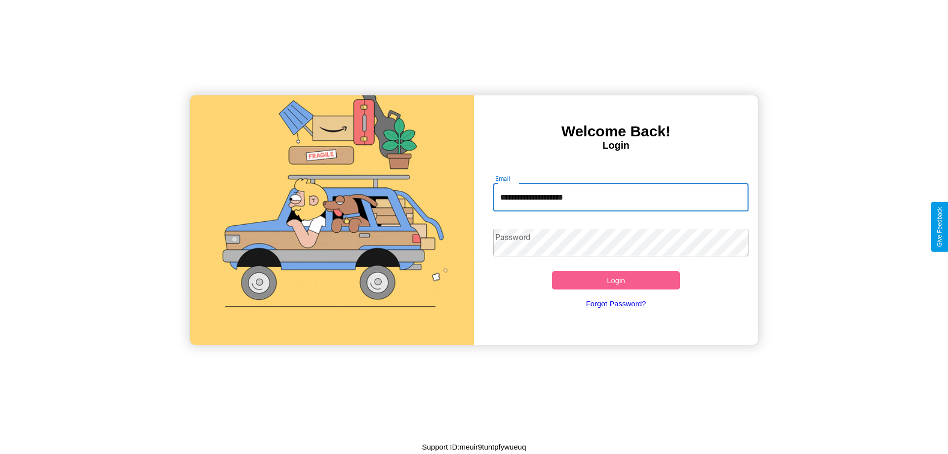  I want to click on a: Forgot Password?, so click(616, 303).